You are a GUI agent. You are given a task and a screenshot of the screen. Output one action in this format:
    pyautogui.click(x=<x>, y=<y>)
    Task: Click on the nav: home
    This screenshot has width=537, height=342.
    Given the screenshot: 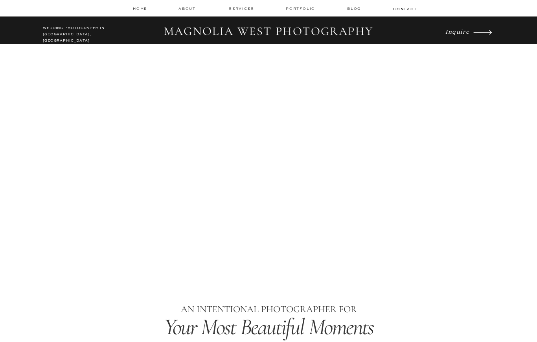 What is the action you would take?
    pyautogui.click(x=140, y=8)
    